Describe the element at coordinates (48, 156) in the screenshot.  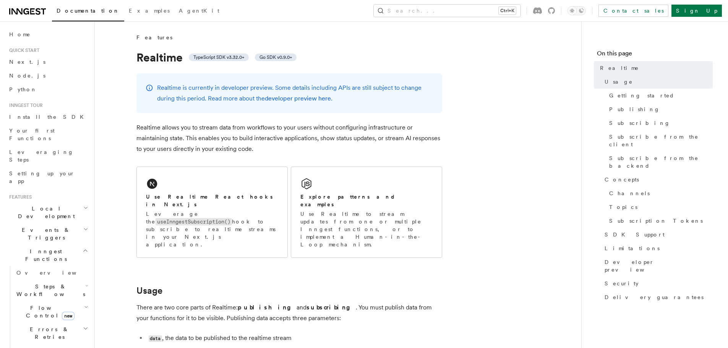
I see `a: Leveraging Steps` at that location.